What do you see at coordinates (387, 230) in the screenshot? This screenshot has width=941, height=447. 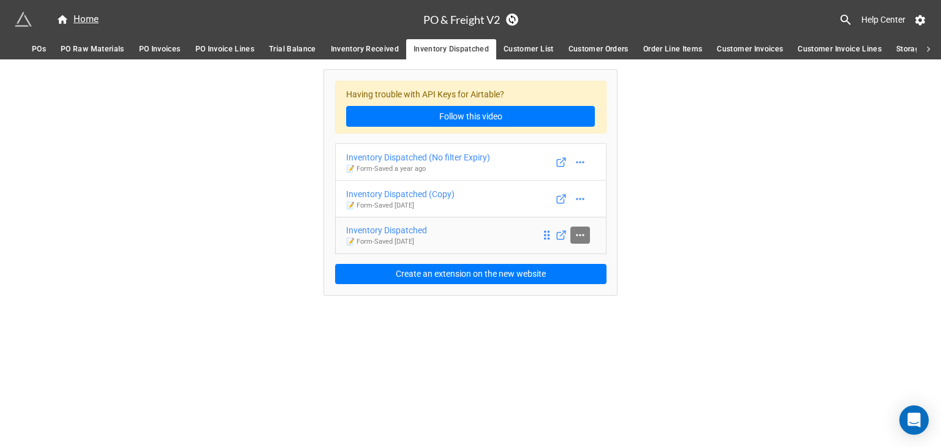 I see `div: Inventory Dispatched` at bounding box center [387, 230].